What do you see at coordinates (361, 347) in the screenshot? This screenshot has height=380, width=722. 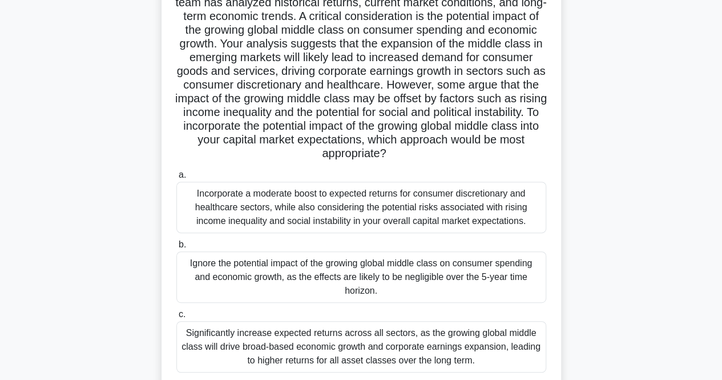 I see `div: Significantly increase expected returns across all sectors, as the growing global middle class wi...` at bounding box center [361, 347].